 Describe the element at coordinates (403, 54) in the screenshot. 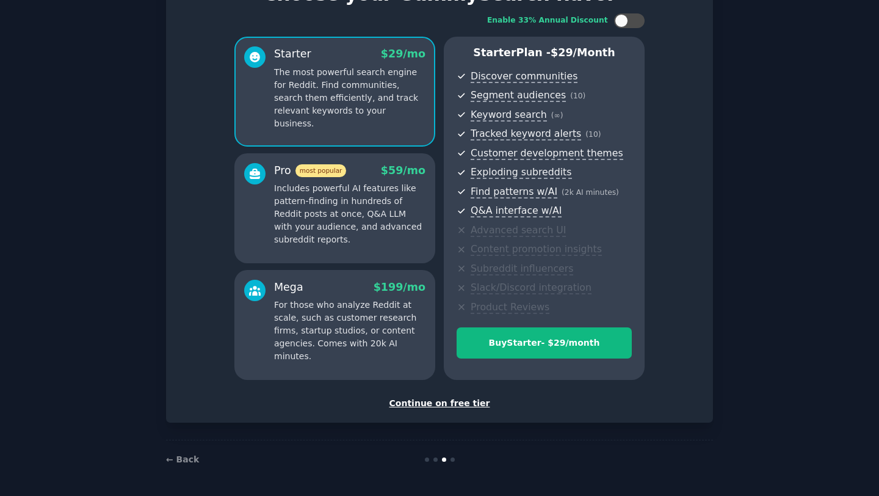

I see `span: $ 29 /mo` at that location.